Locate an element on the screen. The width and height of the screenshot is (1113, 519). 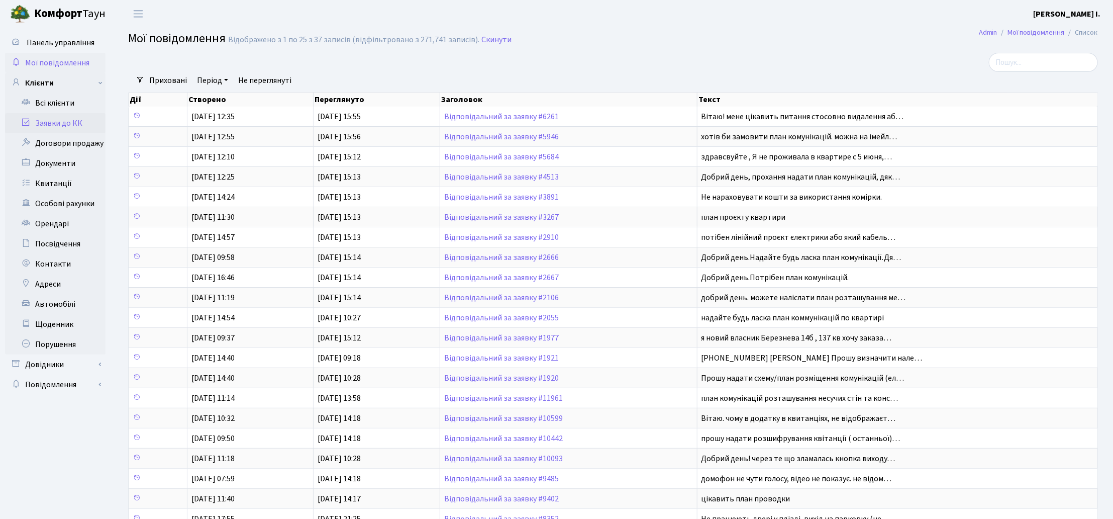
a: Відповідальний за заявку #5946 is located at coordinates (502, 137).